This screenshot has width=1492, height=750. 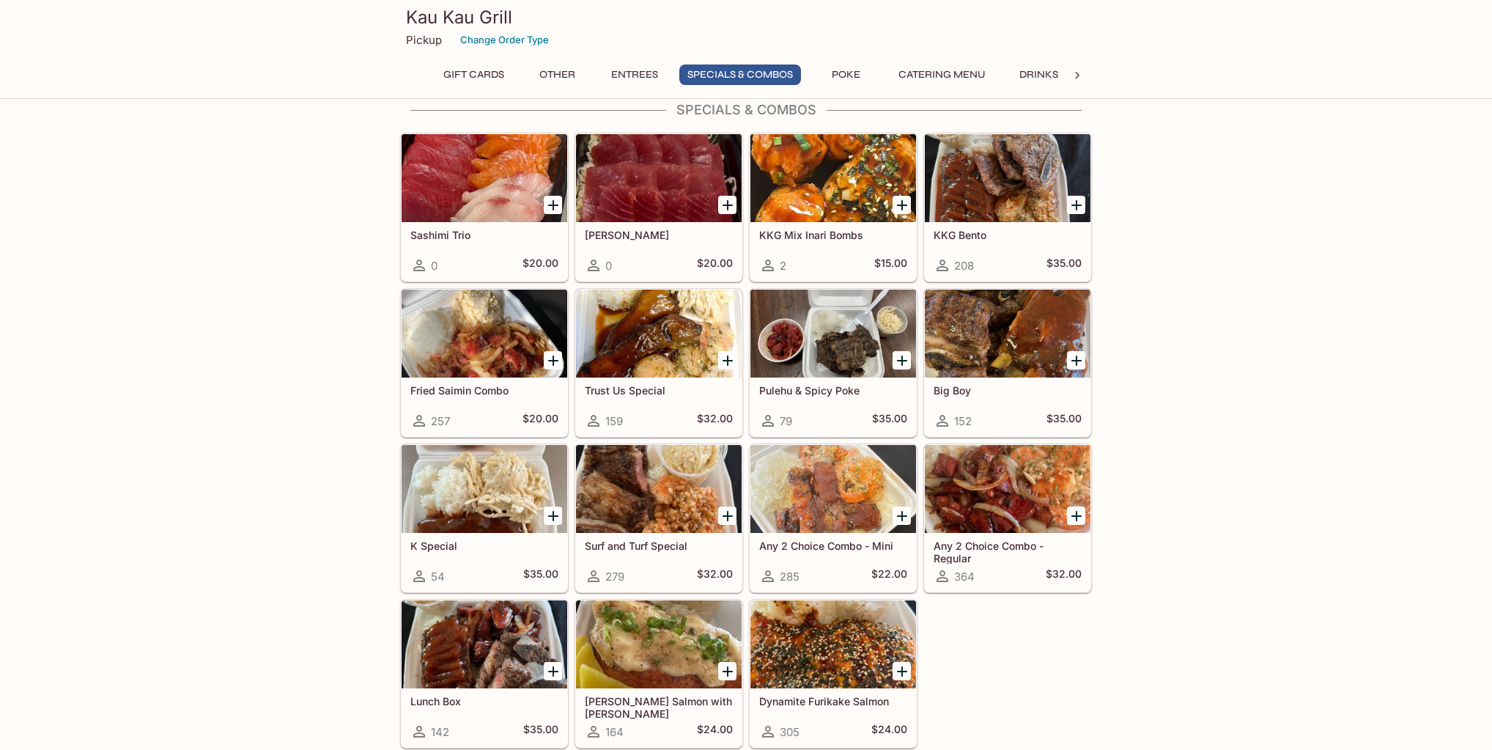 I want to click on button: Drinks, so click(x=1038, y=75).